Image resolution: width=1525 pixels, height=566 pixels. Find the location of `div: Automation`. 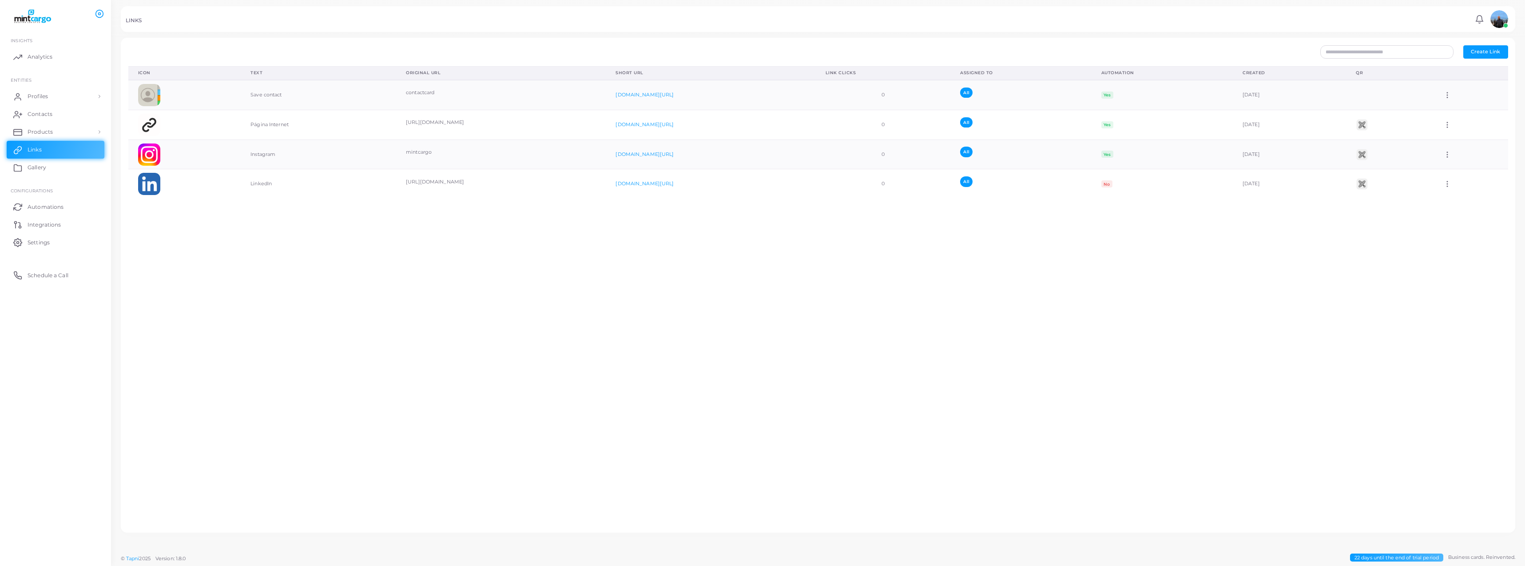

div: Automation is located at coordinates (1163, 73).